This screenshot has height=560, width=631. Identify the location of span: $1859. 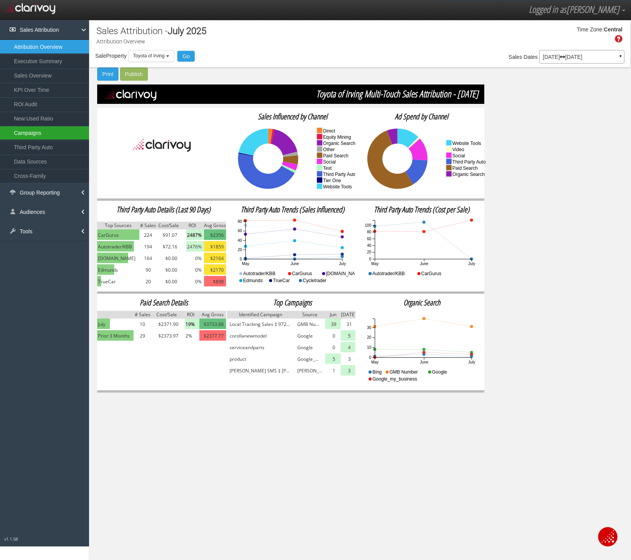
(217, 247).